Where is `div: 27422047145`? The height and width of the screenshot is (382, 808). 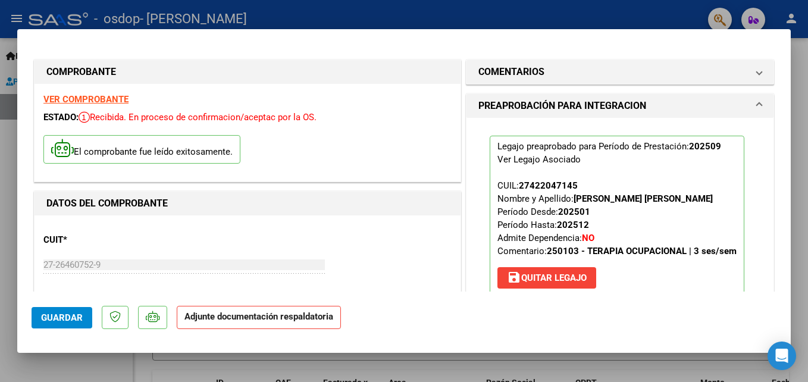
div: 27422047145 is located at coordinates (548, 186).